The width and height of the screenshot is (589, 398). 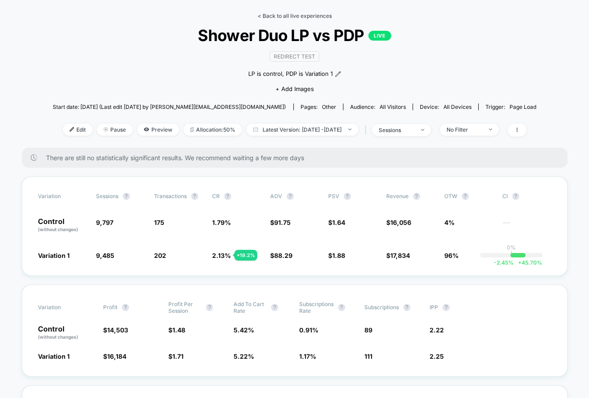 I want to click on p: Control, so click(x=62, y=225).